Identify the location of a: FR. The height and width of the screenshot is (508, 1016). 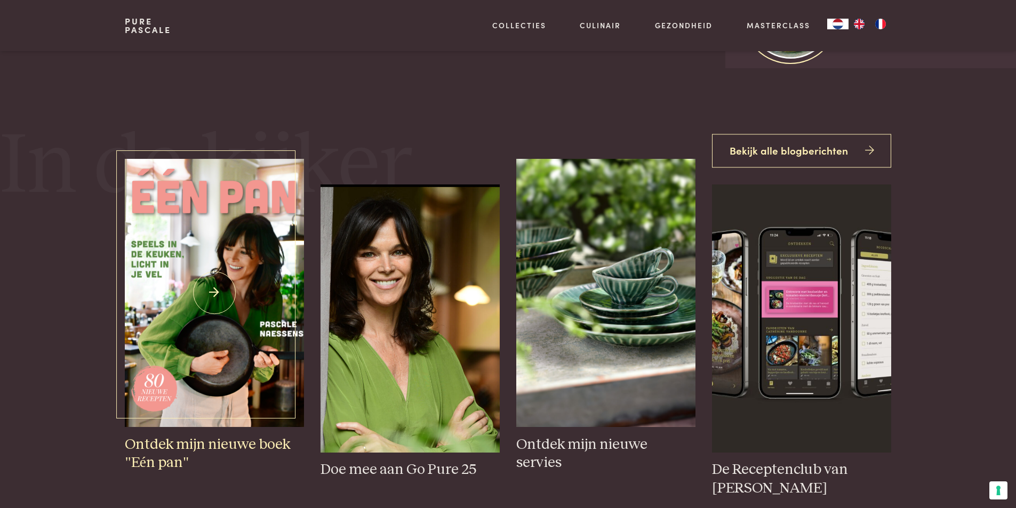
(881, 24).